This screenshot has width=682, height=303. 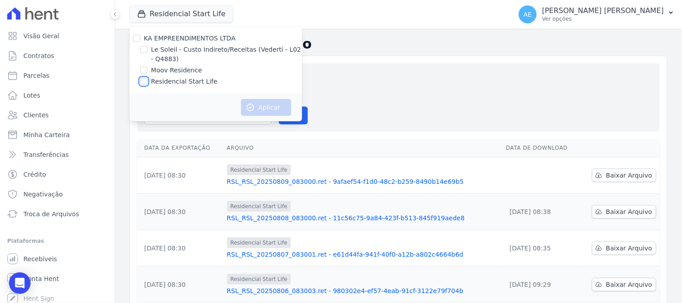 I want to click on a: Recebíveis, so click(x=57, y=259).